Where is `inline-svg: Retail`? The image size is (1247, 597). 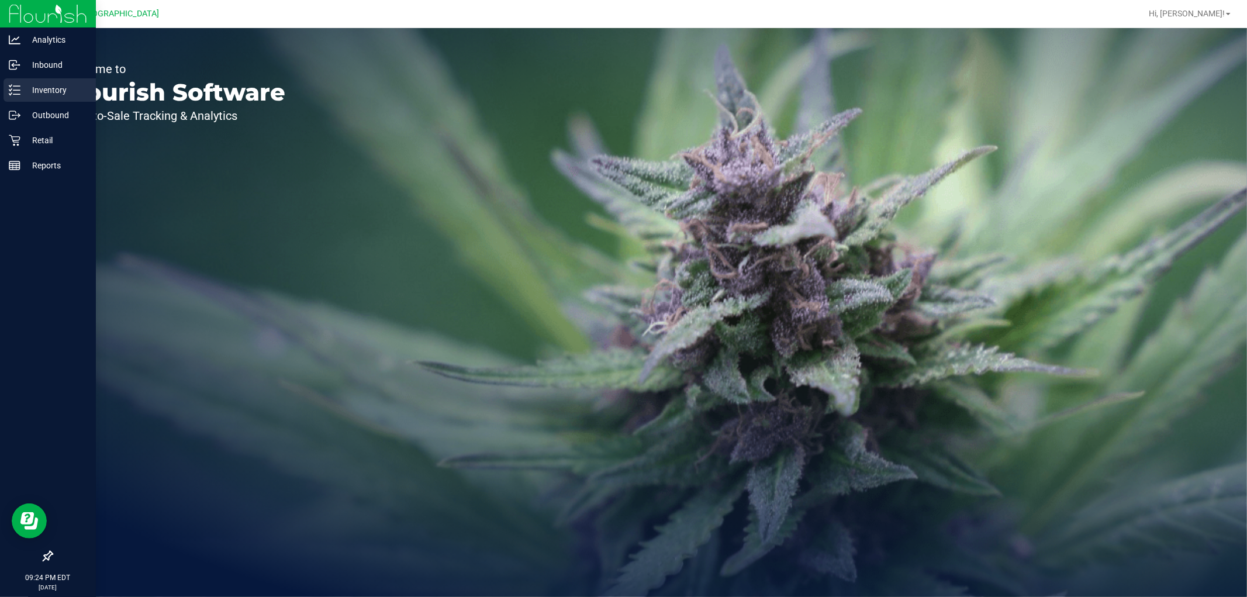
inline-svg: Retail is located at coordinates (15, 140).